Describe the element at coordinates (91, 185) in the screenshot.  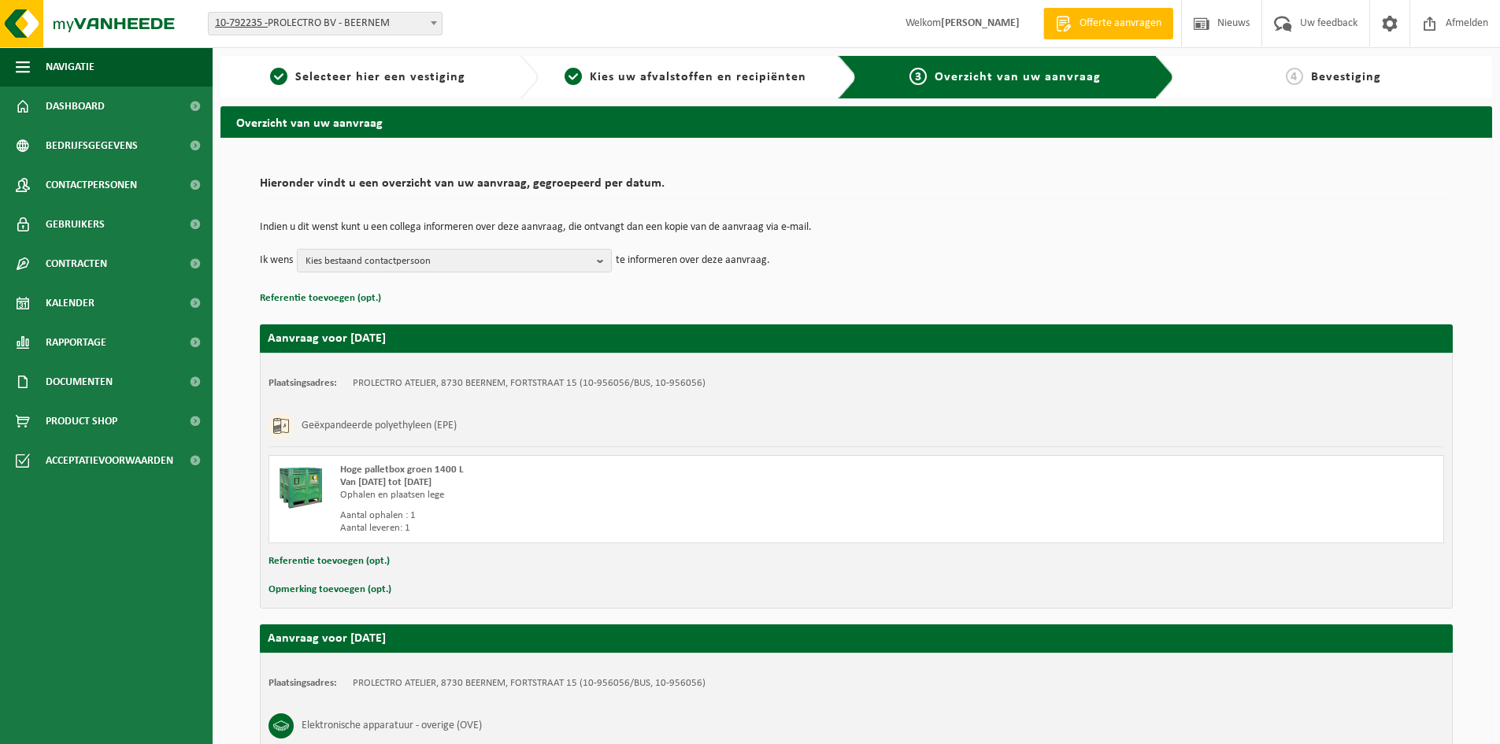
I see `span: Contactpersonen` at that location.